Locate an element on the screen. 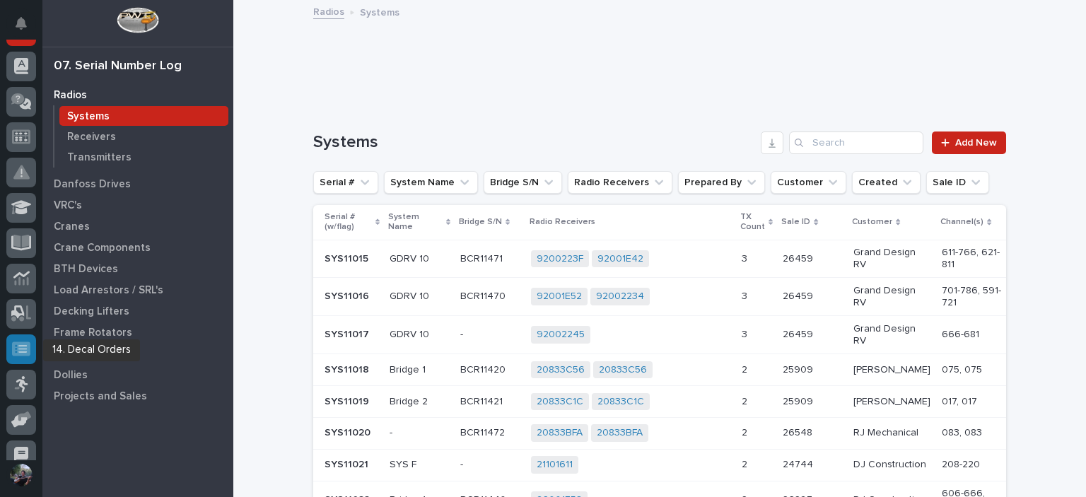 This screenshot has height=497, width=1086. p: Bridge S/N is located at coordinates (480, 222).